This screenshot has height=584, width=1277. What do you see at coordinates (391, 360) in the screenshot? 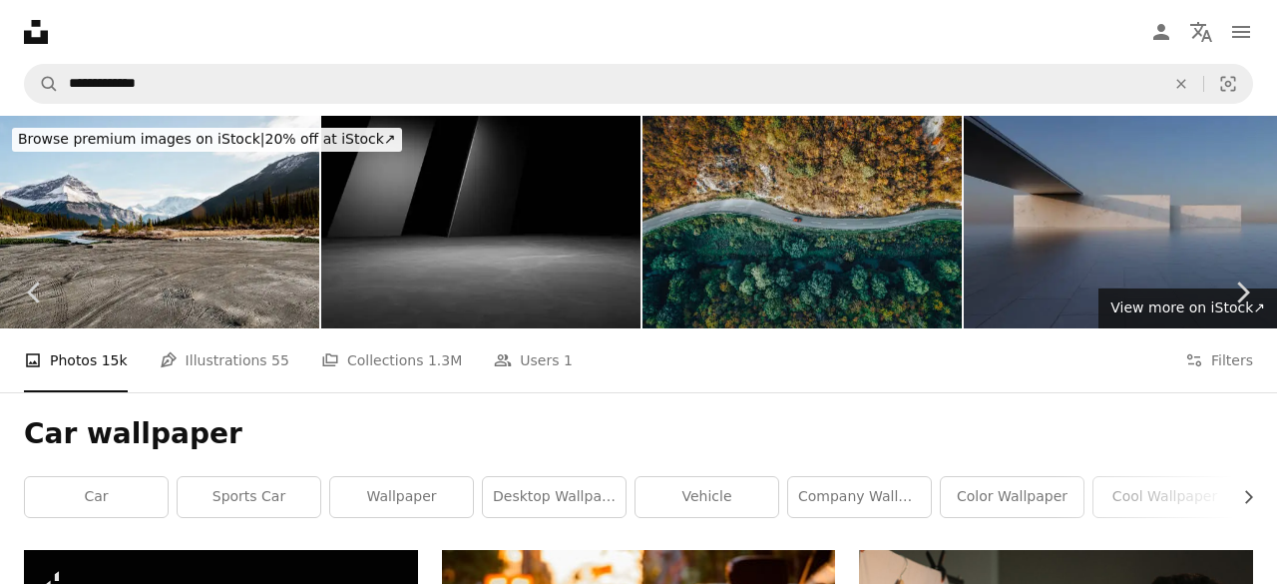
I see `a: Collections 1.3M` at bounding box center [391, 360].